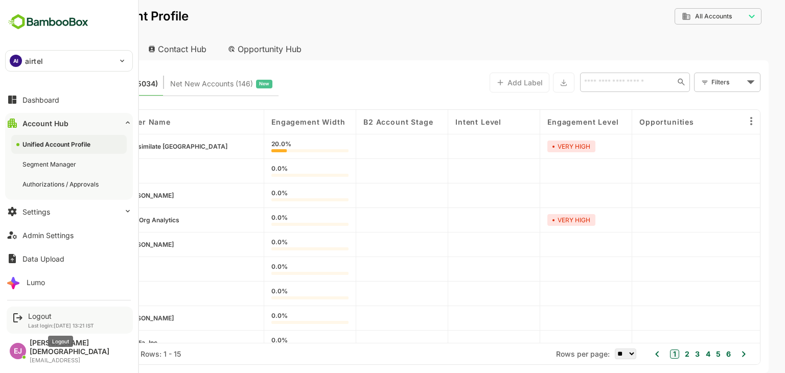 This screenshot has width=785, height=373. What do you see at coordinates (76, 84) in the screenshot?
I see `span: Known accounts you’ve identified to target - imported from CRM, Offline upload, or promoted from ...` at bounding box center [76, 84].